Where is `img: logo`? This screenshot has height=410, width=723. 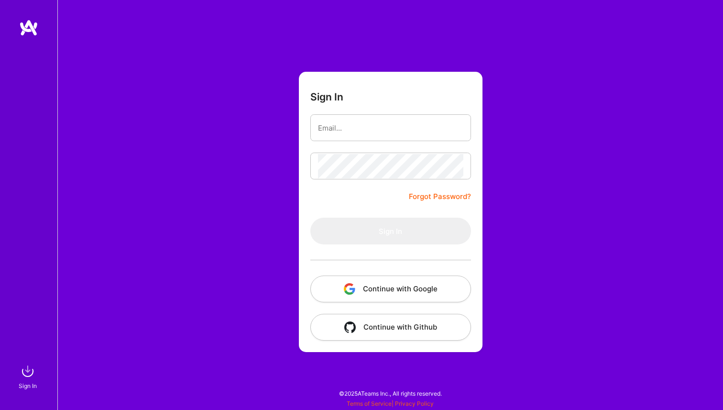
img: logo is located at coordinates (29, 28).